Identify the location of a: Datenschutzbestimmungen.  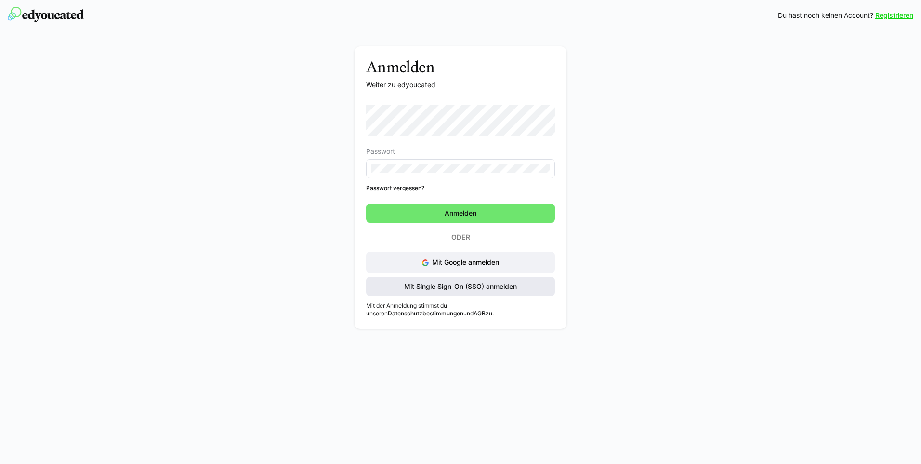
(425, 313).